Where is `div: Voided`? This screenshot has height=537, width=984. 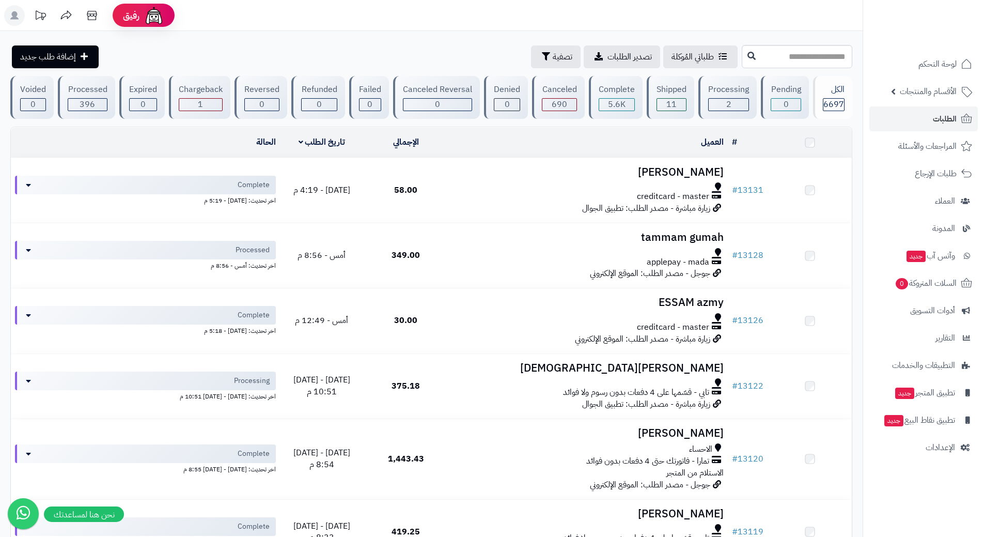
div: Voided is located at coordinates (33, 89).